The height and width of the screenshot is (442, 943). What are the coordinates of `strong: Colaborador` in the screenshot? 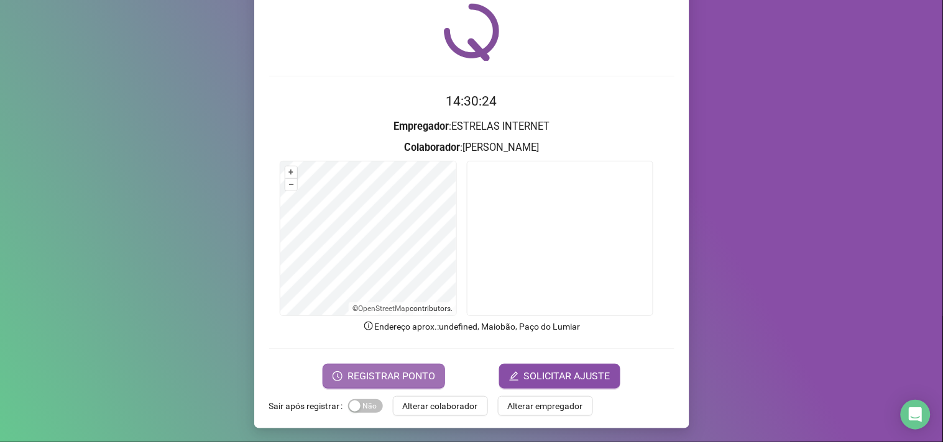 It's located at (432, 147).